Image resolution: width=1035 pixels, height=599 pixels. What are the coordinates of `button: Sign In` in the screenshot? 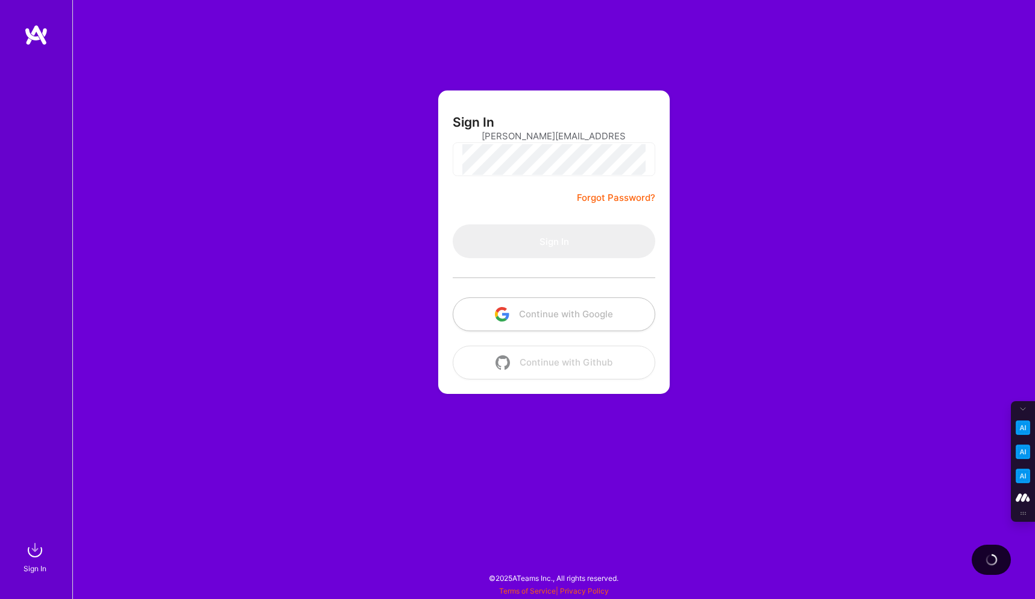 It's located at (554, 241).